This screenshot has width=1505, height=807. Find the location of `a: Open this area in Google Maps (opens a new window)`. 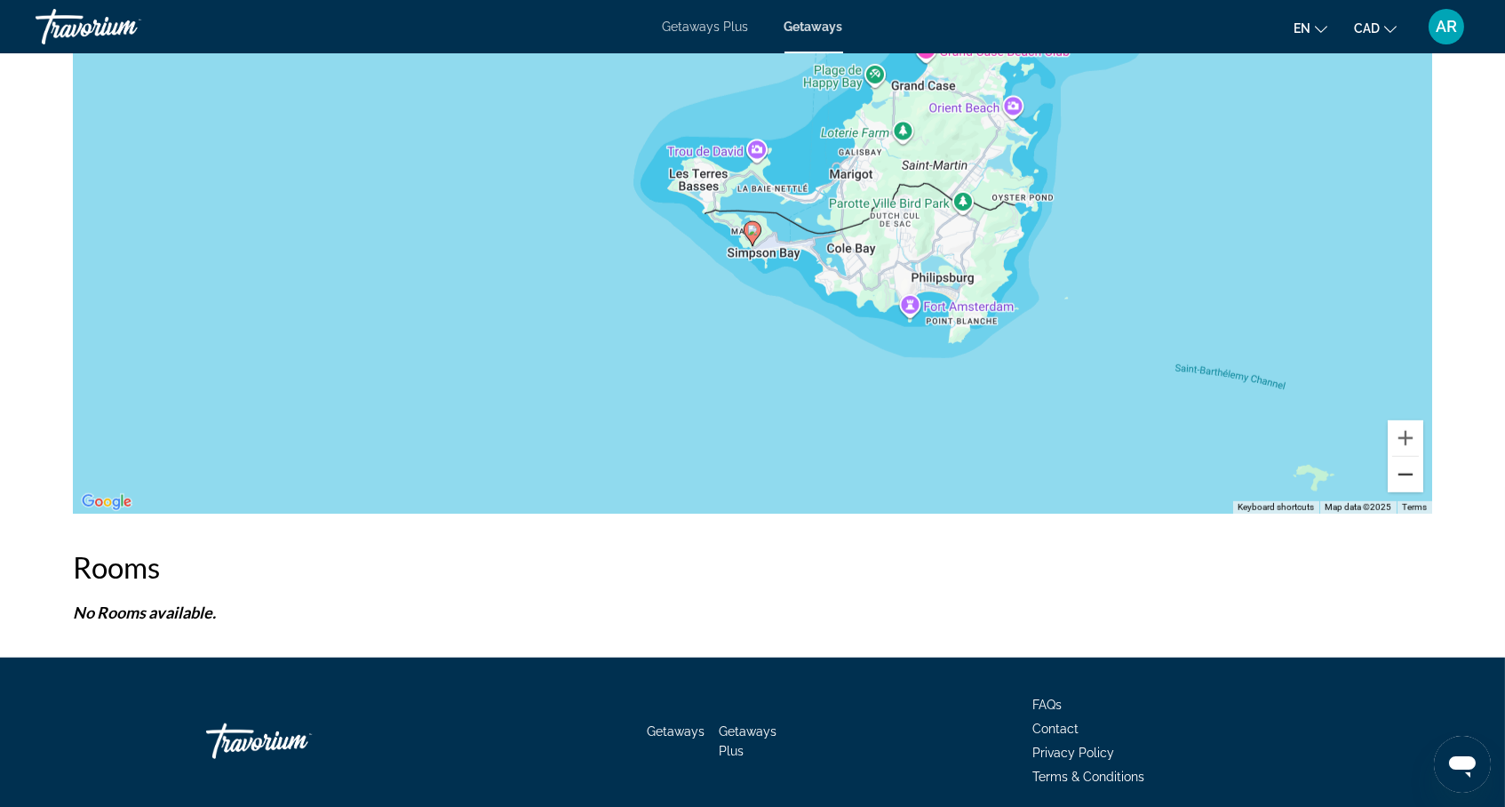

a: Open this area in Google Maps (opens a new window) is located at coordinates (107, 502).